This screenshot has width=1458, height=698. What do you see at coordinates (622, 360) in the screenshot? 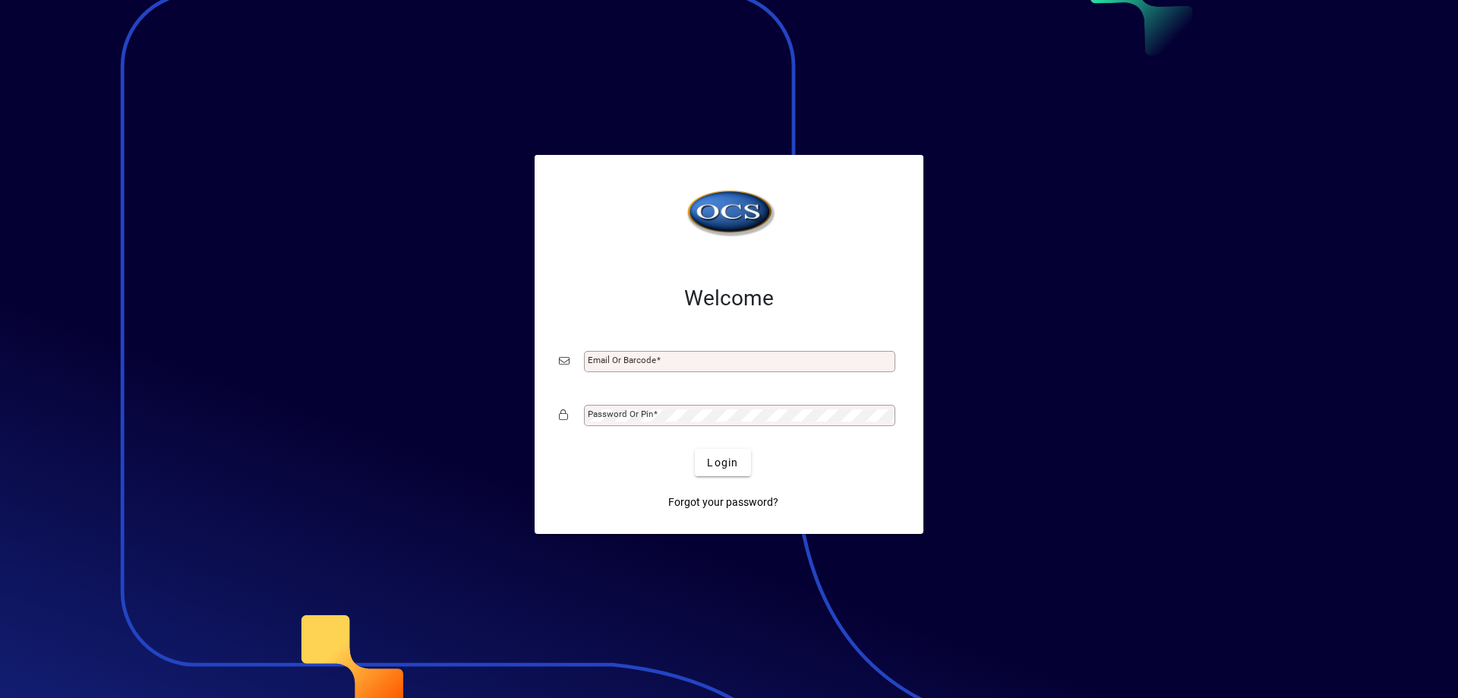
I see `mat-label: Email or Barcode` at bounding box center [622, 360].